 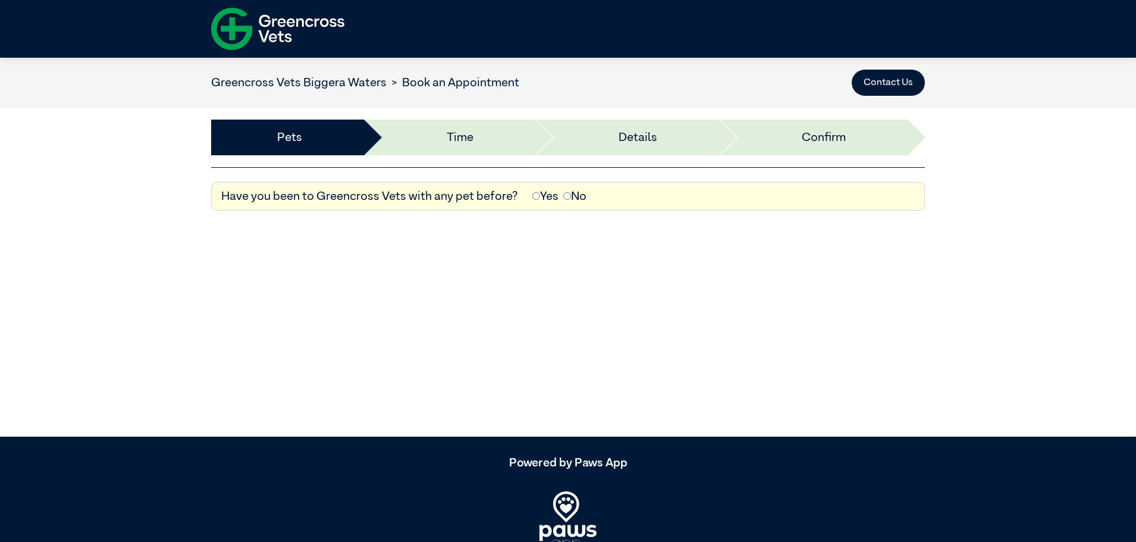 I want to click on li: Book an Appointment, so click(x=453, y=83).